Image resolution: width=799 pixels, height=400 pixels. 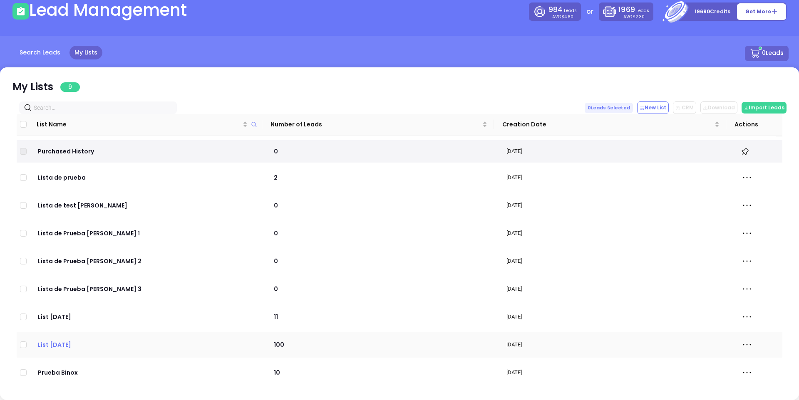 What do you see at coordinates (382, 373) in the screenshot?
I see `p: 10` at bounding box center [382, 373].